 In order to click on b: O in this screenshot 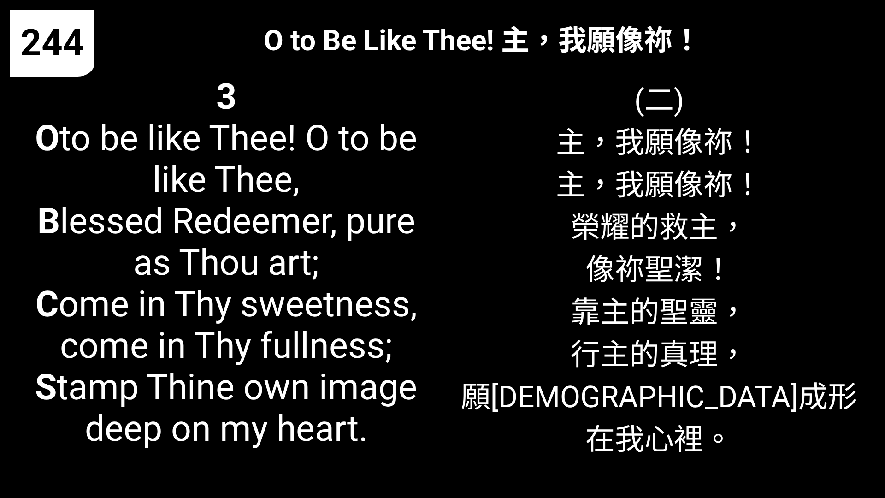, I will do `click(47, 138)`.